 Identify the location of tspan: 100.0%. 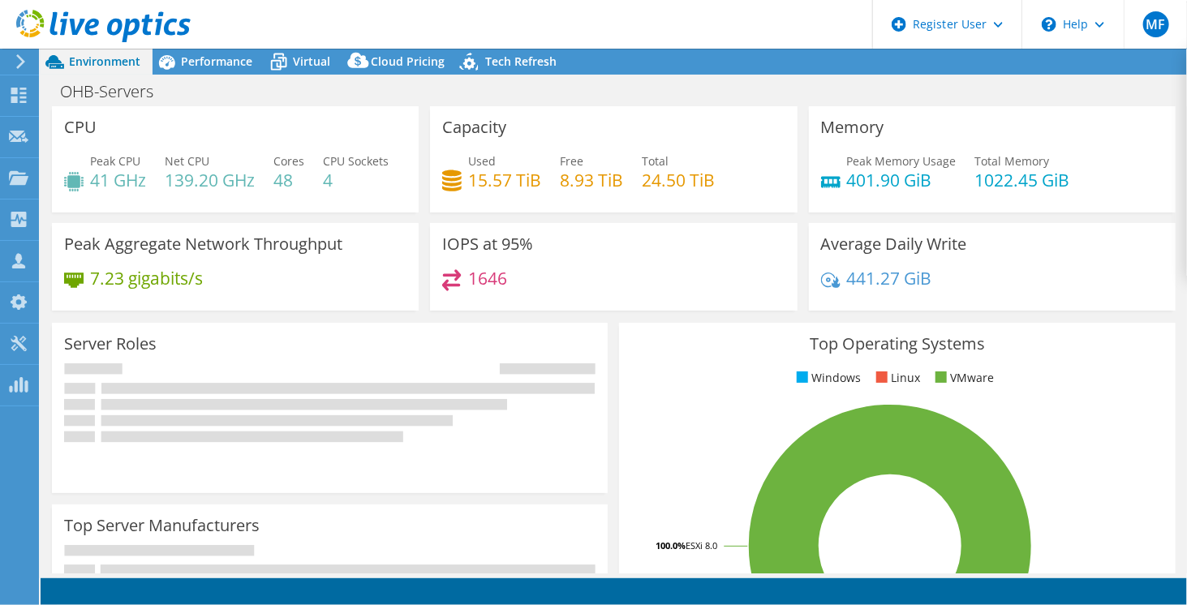
(670, 545).